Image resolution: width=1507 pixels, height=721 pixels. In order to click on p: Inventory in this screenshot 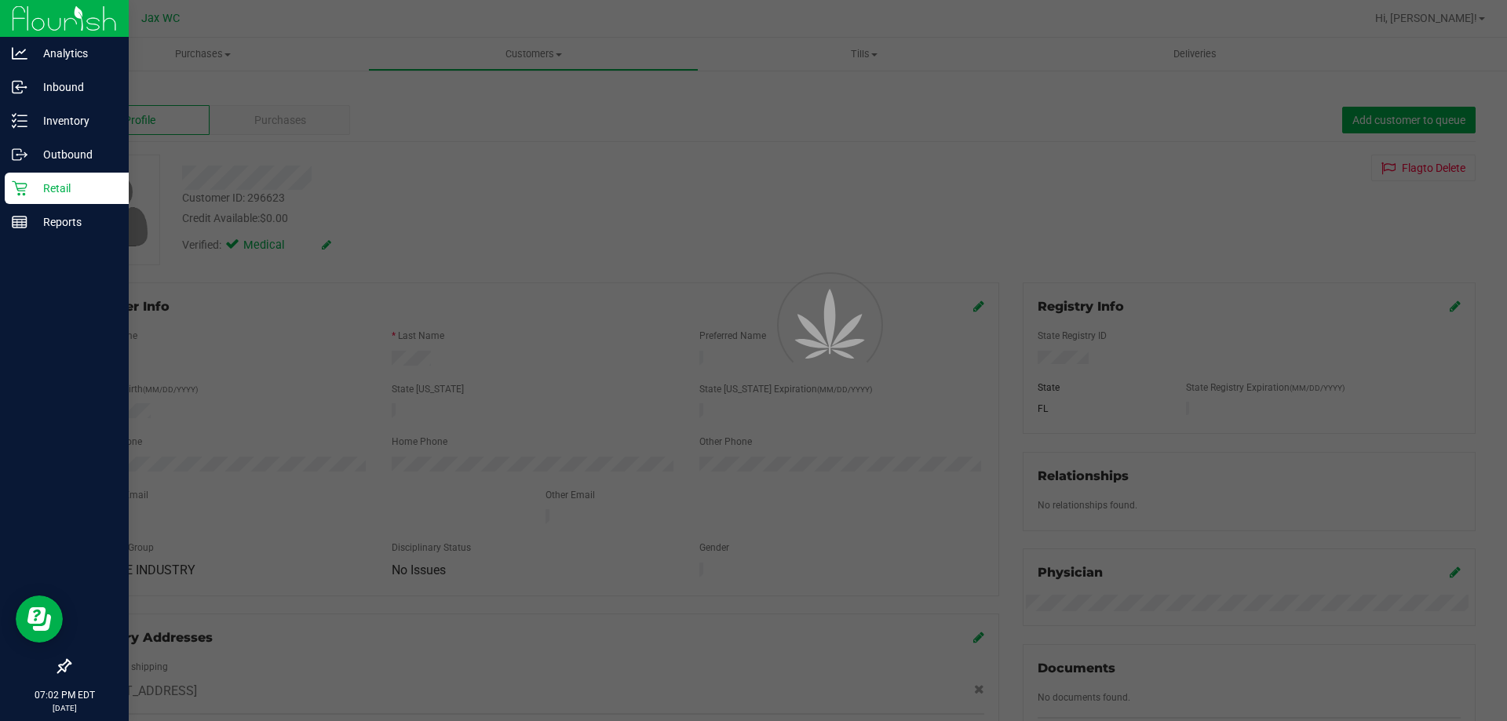, I will do `click(75, 121)`.